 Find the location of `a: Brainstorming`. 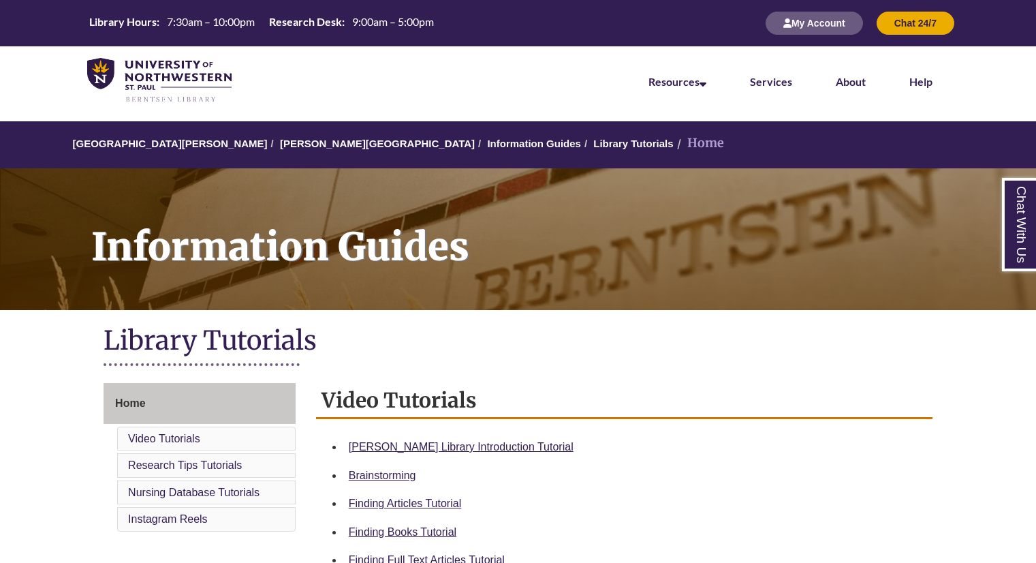

a: Brainstorming is located at coordinates (382, 475).